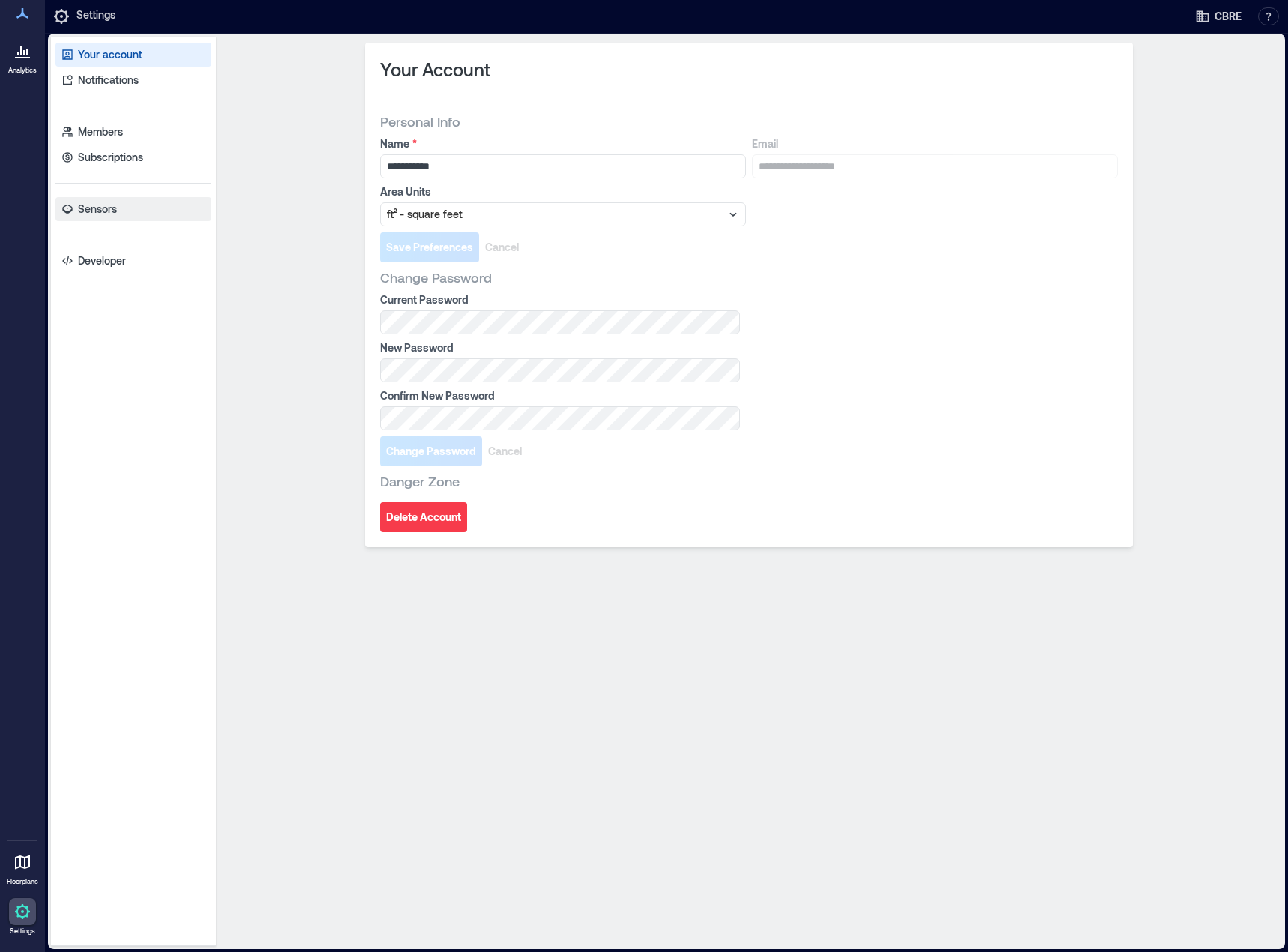  What do you see at coordinates (558, 300) in the screenshot?
I see `label: Current Password` at bounding box center [558, 300].